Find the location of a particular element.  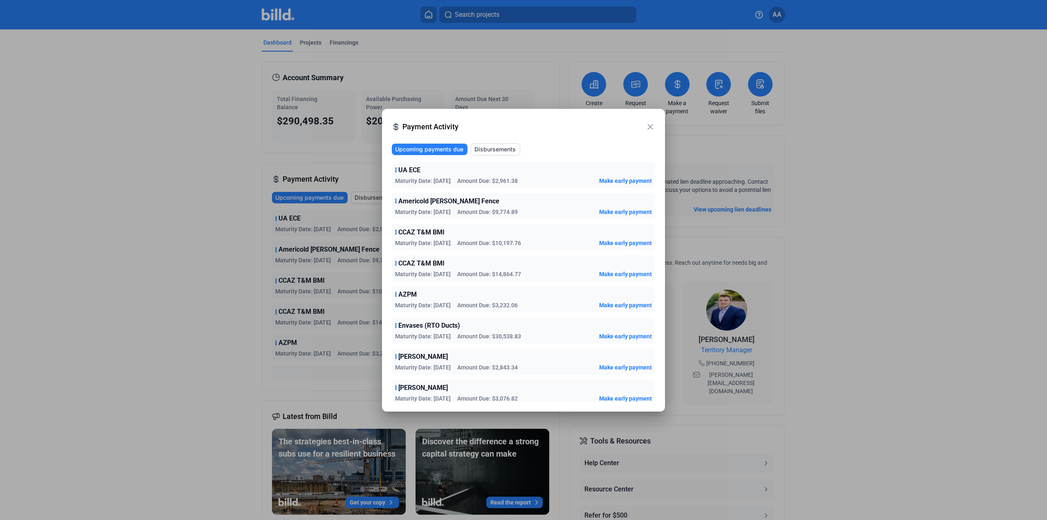

span: Amount Due: $2,843.34 is located at coordinates (488, 367).